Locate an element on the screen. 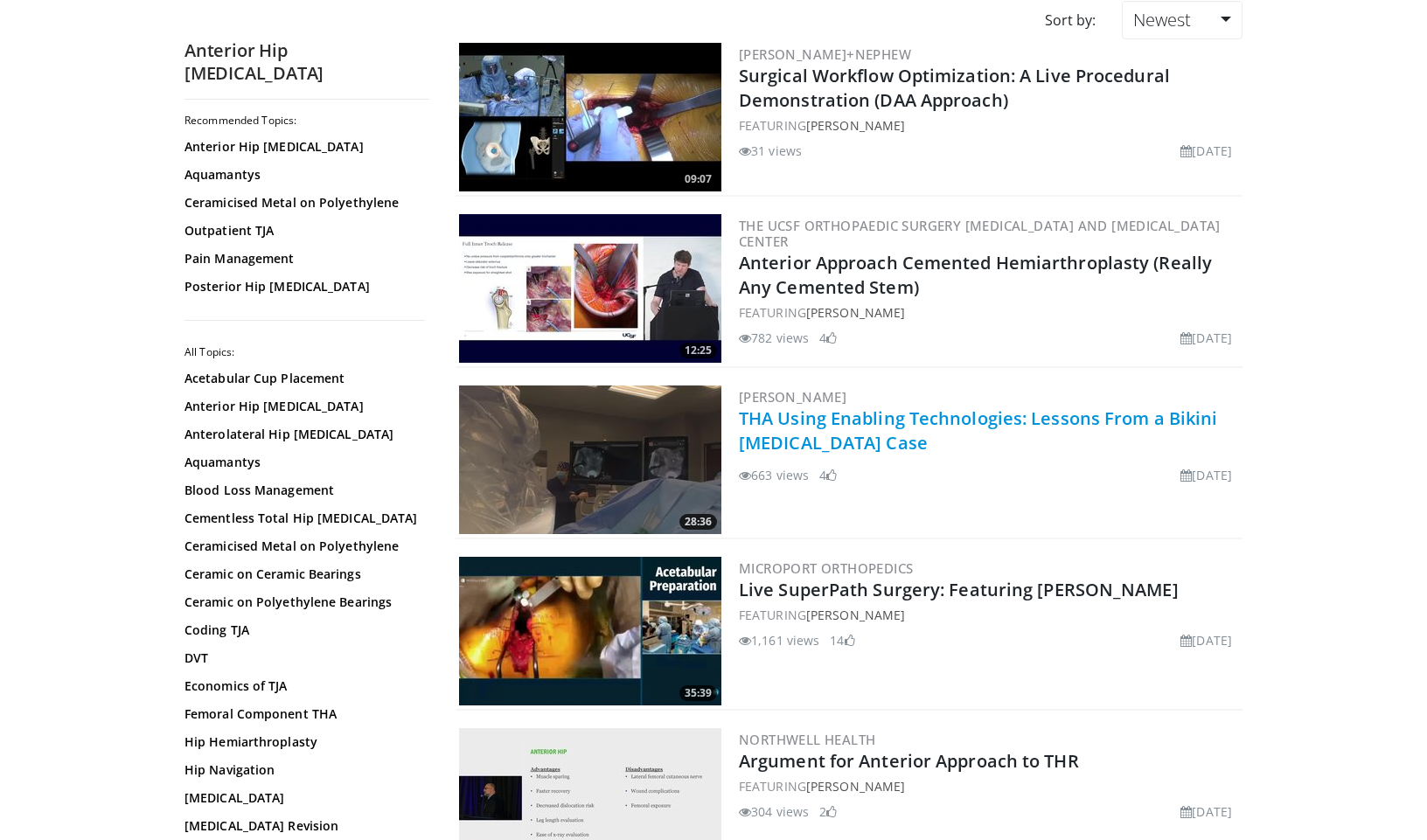 The height and width of the screenshot is (840, 1427). a: DVT is located at coordinates (302, 658).